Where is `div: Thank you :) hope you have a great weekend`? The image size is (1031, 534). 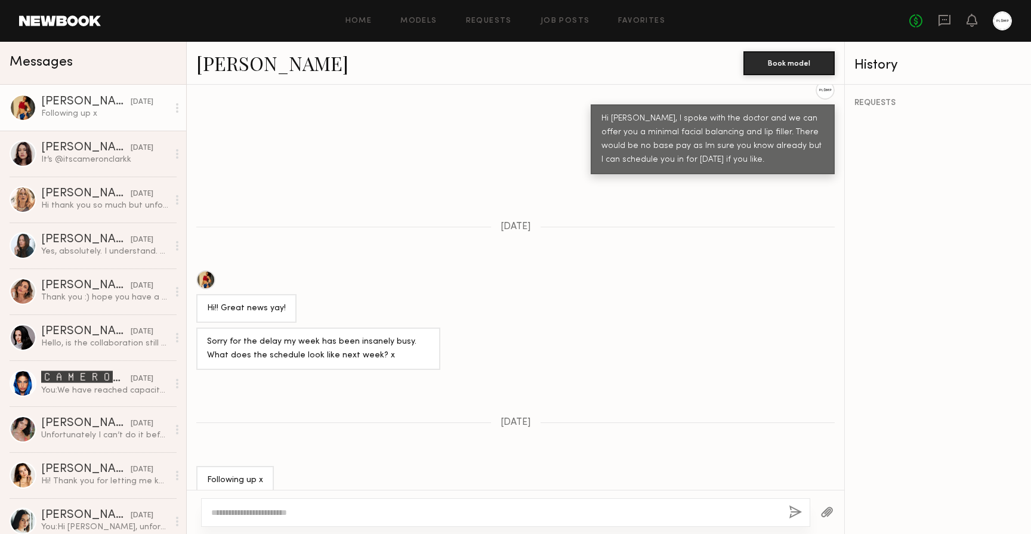 div: Thank you :) hope you have a great weekend is located at coordinates (104, 297).